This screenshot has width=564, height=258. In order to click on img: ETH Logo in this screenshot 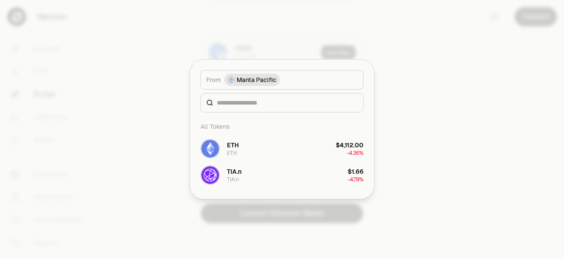, I will do `click(210, 149)`.